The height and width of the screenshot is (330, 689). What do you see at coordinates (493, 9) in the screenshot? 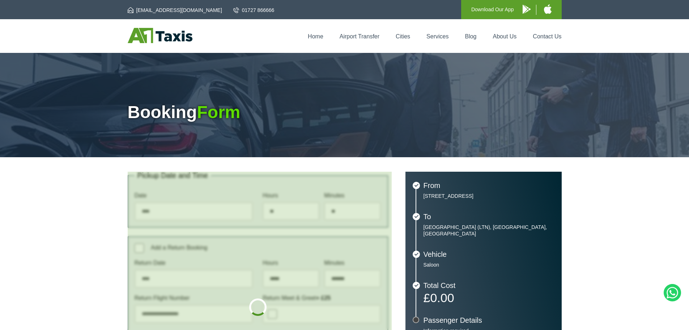
I see `p: Download Our App` at bounding box center [493, 9].